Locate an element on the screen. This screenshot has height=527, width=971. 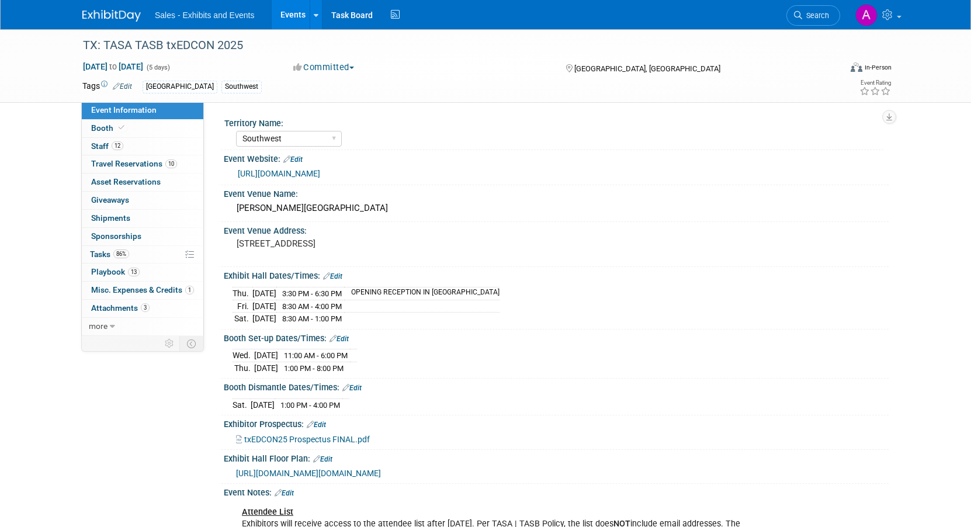
div: Event Rating is located at coordinates (875, 83).